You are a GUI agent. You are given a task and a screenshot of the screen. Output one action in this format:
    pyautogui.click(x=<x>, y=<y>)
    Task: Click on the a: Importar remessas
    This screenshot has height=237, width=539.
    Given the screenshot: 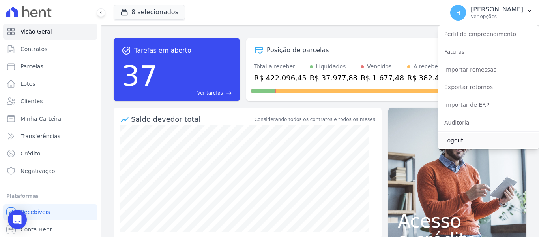 What is the action you would take?
    pyautogui.click(x=489, y=70)
    